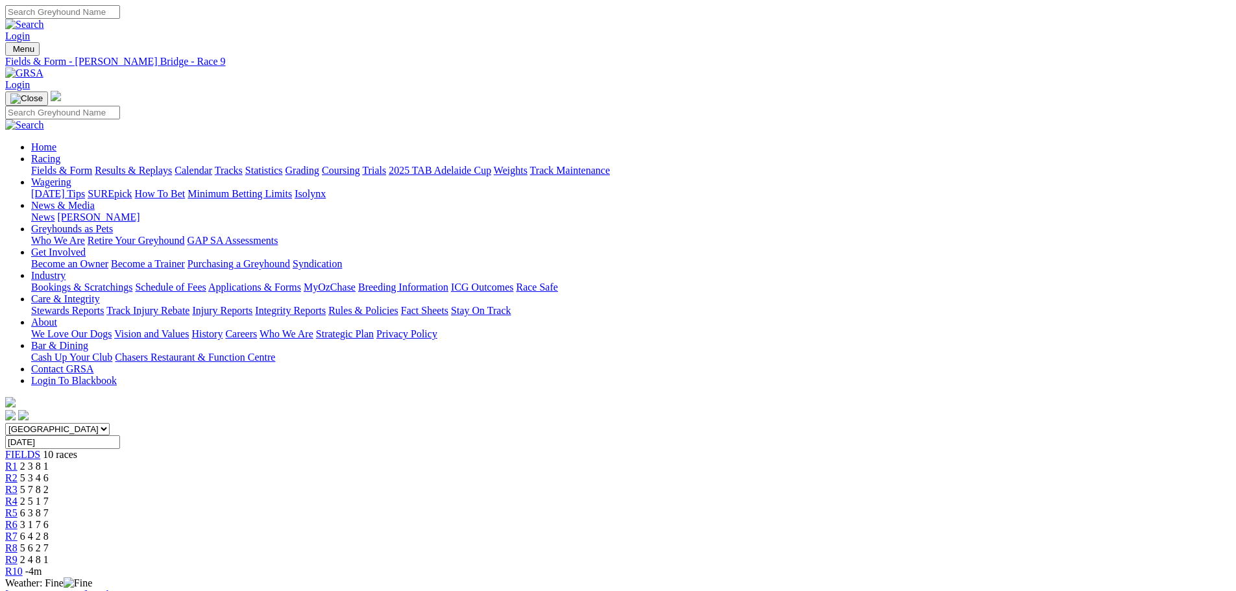 The width and height of the screenshot is (1236, 591). Describe the element at coordinates (11, 478) in the screenshot. I see `span: R2` at that location.